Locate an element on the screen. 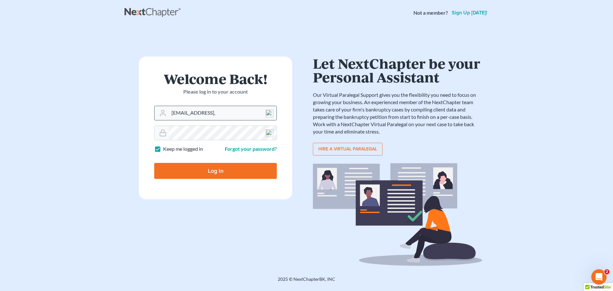 This screenshot has width=613, height=291. strong: Not a member? is located at coordinates (430, 13).